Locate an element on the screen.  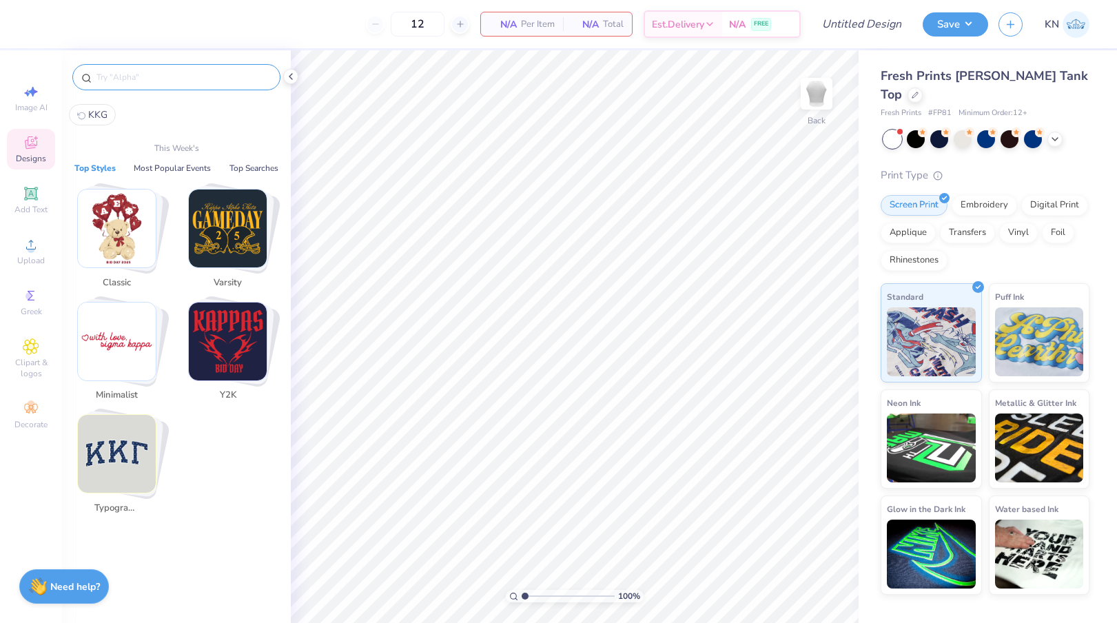
span: Puff Ink is located at coordinates (1010, 296).